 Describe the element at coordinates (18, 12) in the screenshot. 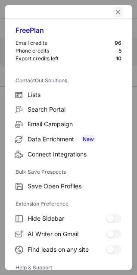

I see `button: right-button` at that location.